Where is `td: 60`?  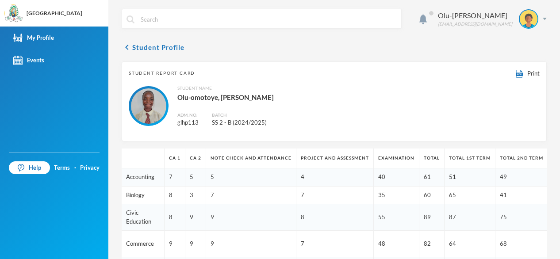
td: 60 is located at coordinates (432, 195).